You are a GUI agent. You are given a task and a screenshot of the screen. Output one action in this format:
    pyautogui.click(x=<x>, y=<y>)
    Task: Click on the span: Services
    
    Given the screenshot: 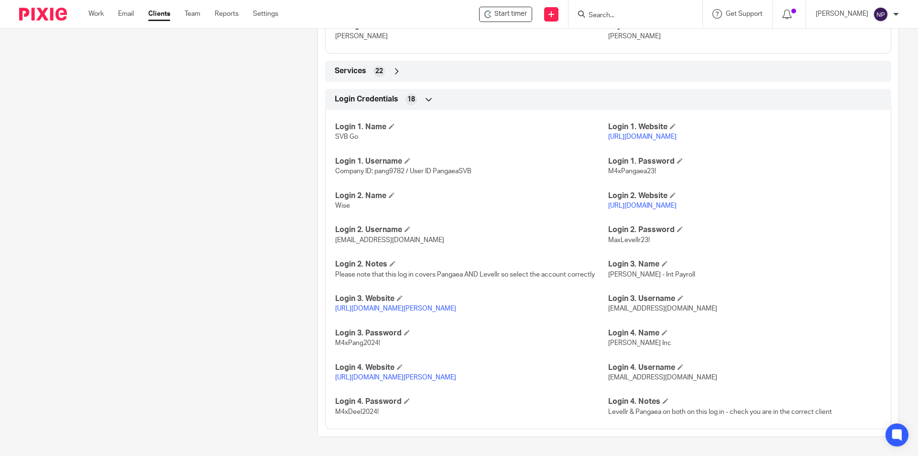 What is the action you would take?
    pyautogui.click(x=351, y=71)
    